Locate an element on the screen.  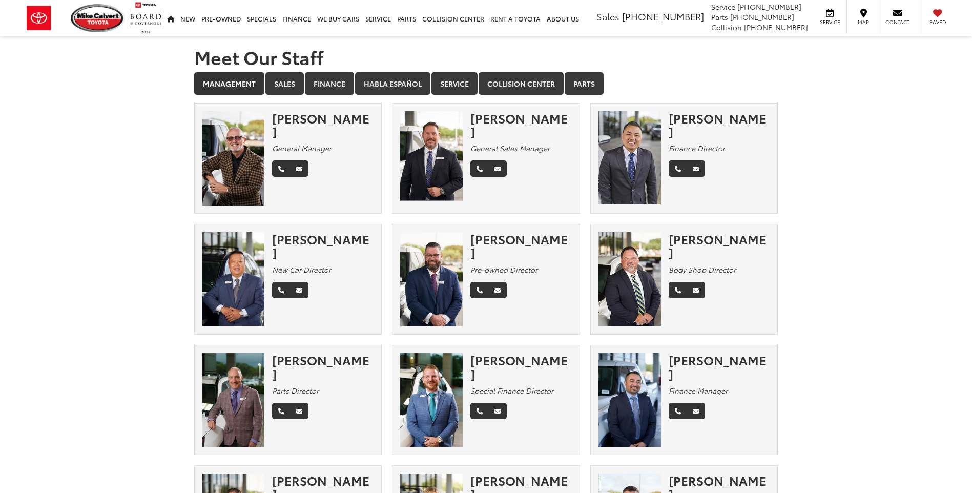
span: Saved is located at coordinates (938, 22).